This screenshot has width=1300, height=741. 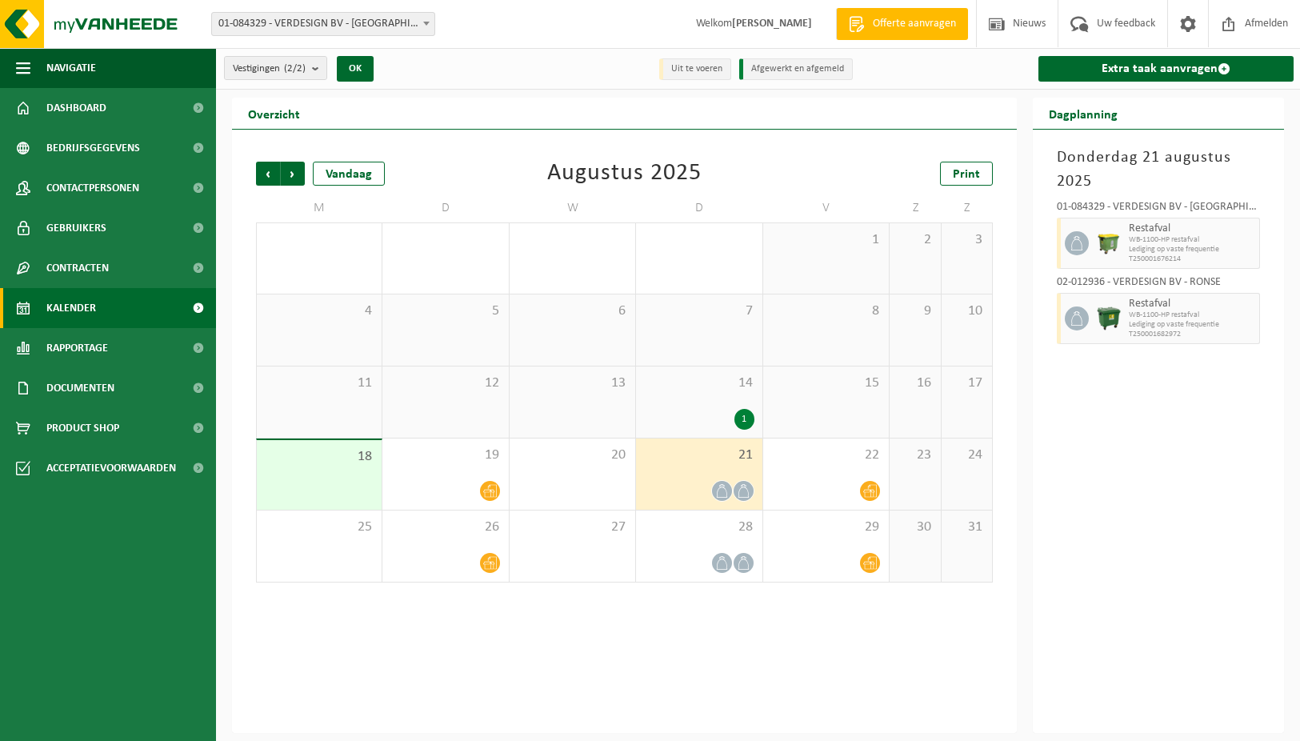 I want to click on button: Vestigingen(2/2), so click(x=275, y=68).